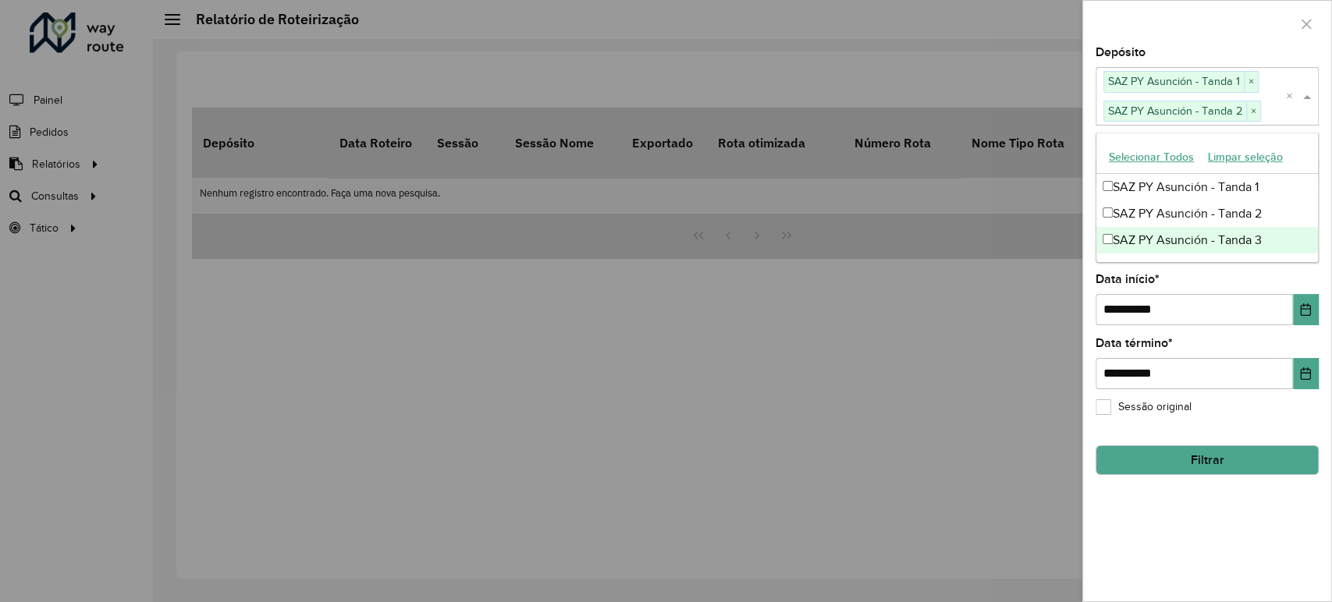 The width and height of the screenshot is (1332, 602). Describe the element at coordinates (1245, 157) in the screenshot. I see `button: Limpar seleção` at that location.